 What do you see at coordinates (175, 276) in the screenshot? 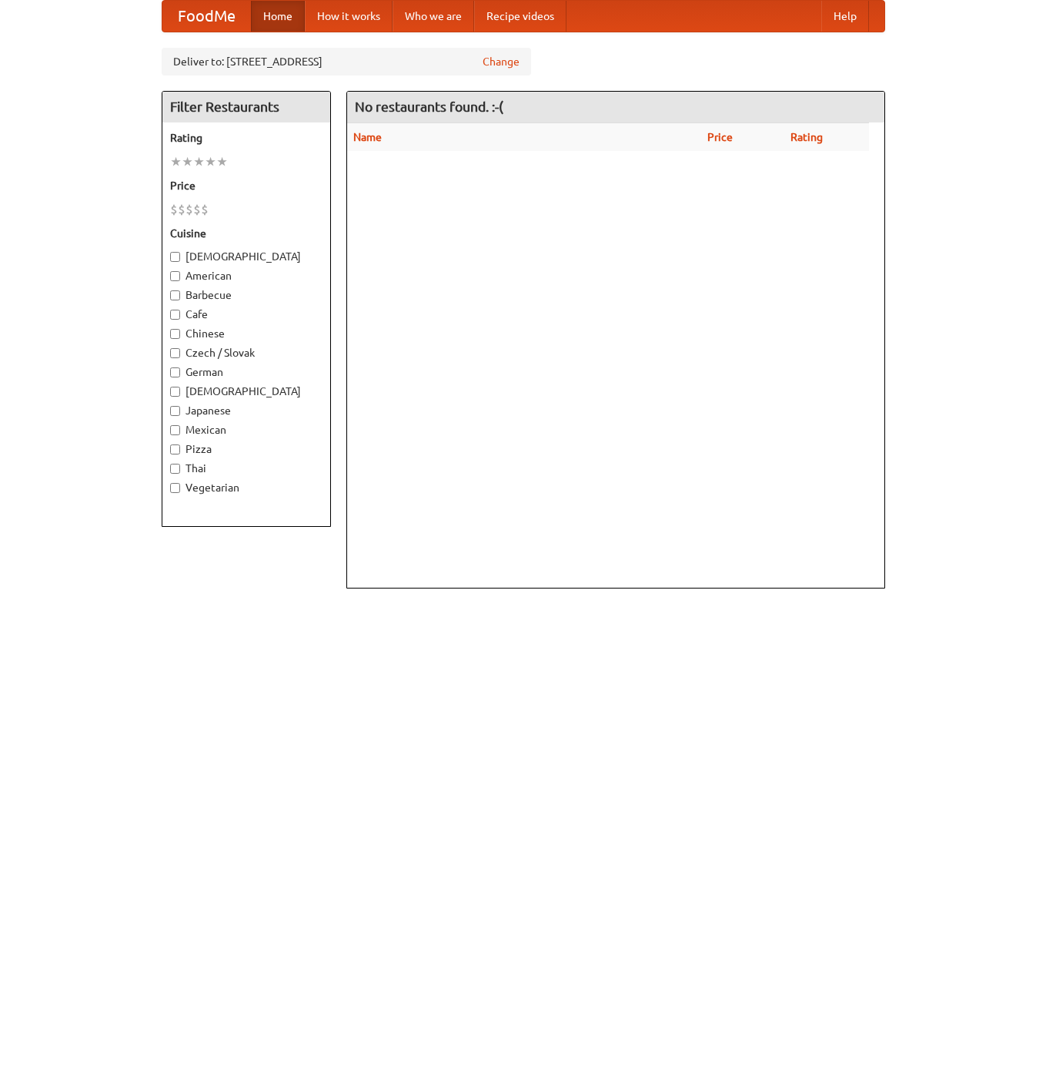
I see `input: American` at bounding box center [175, 276].